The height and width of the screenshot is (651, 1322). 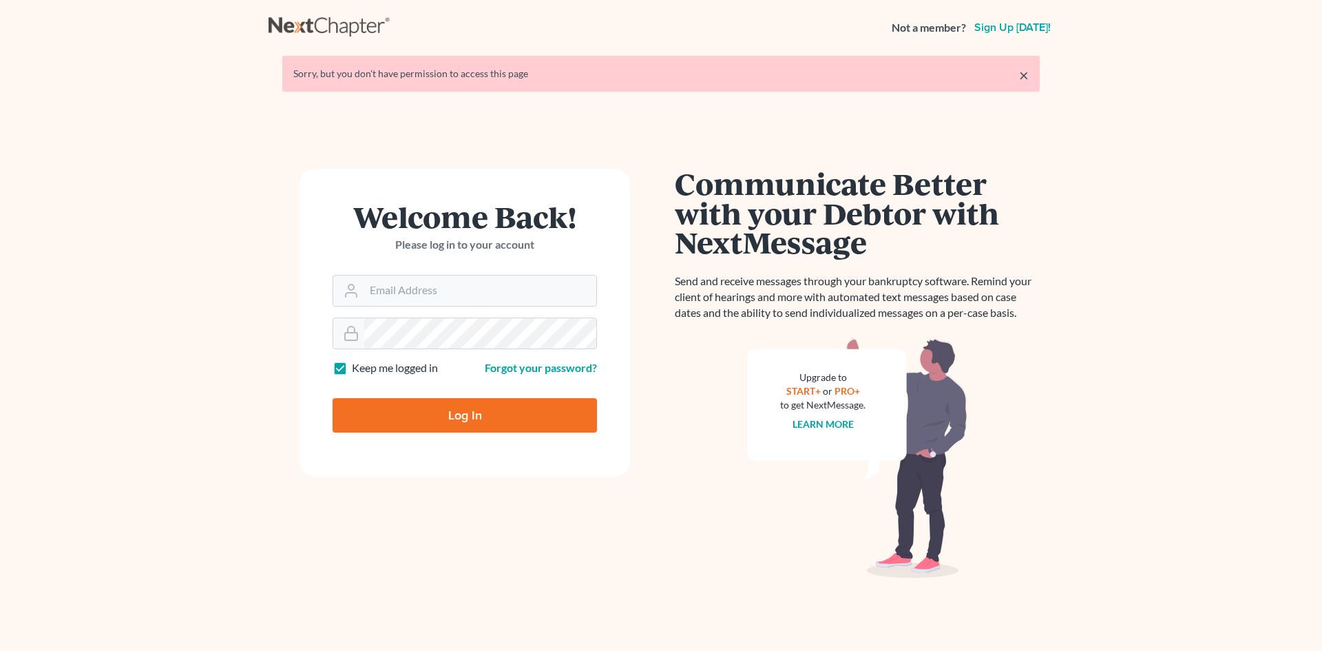 I want to click on strong: Not a member?, so click(x=929, y=28).